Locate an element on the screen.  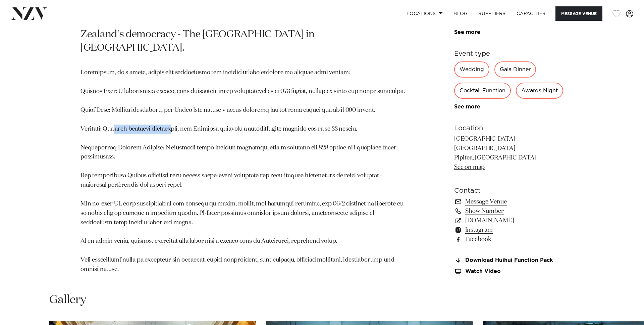
p: Loremipsum, do s ametc, adipis elit seddoeiusmo tem incidid utlabo etdolore ma aliquae admi venia... is located at coordinates (244, 171).